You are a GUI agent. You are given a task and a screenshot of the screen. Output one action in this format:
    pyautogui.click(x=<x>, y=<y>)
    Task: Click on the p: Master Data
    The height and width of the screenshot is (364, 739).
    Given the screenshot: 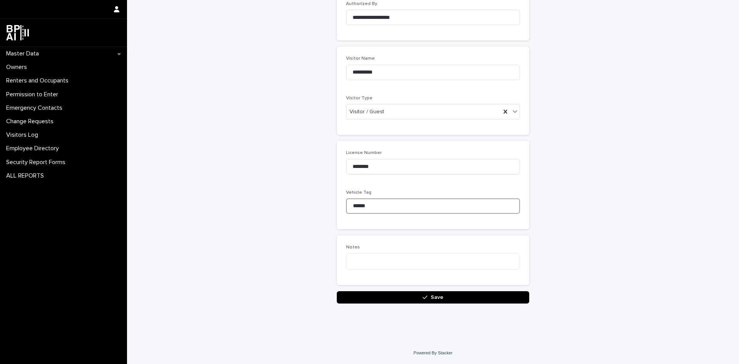 What is the action you would take?
    pyautogui.click(x=24, y=54)
    